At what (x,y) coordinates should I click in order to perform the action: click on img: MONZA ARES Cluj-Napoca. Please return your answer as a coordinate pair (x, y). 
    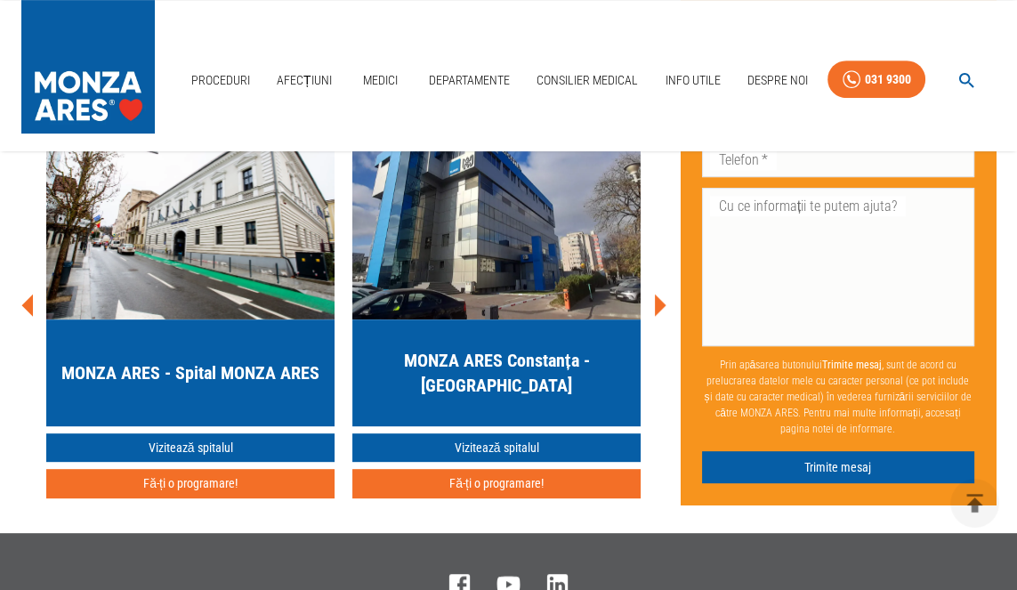
    Looking at the image, I should click on (190, 213).